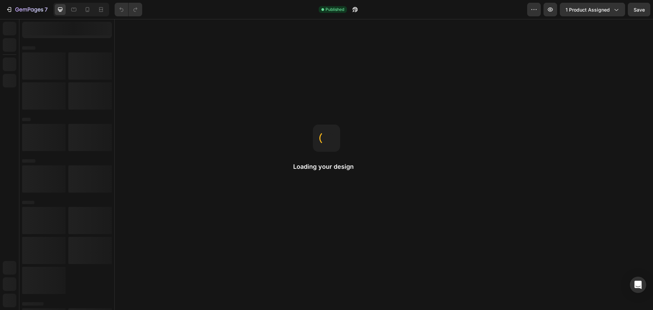  I want to click on button: 7, so click(27, 10).